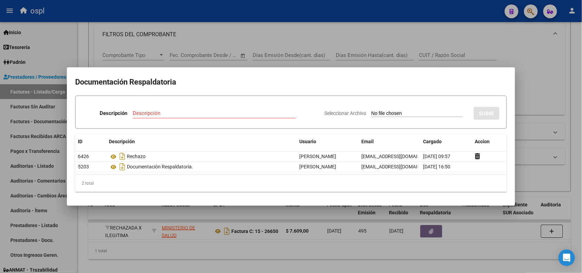  Describe the element at coordinates (122, 141) in the screenshot. I see `span: Descripción` at that location.